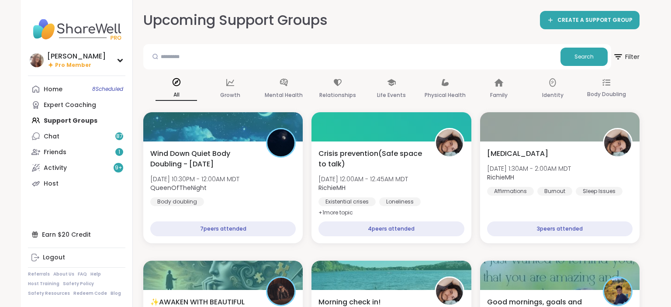  Describe the element at coordinates (230, 95) in the screenshot. I see `p: Growth` at that location.